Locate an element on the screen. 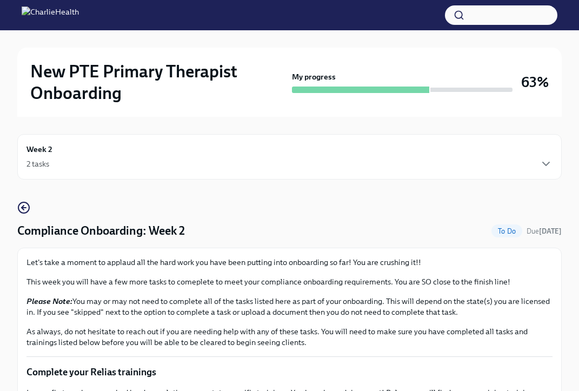 The height and width of the screenshot is (391, 579). strong: Please Note: is located at coordinates (49, 301).